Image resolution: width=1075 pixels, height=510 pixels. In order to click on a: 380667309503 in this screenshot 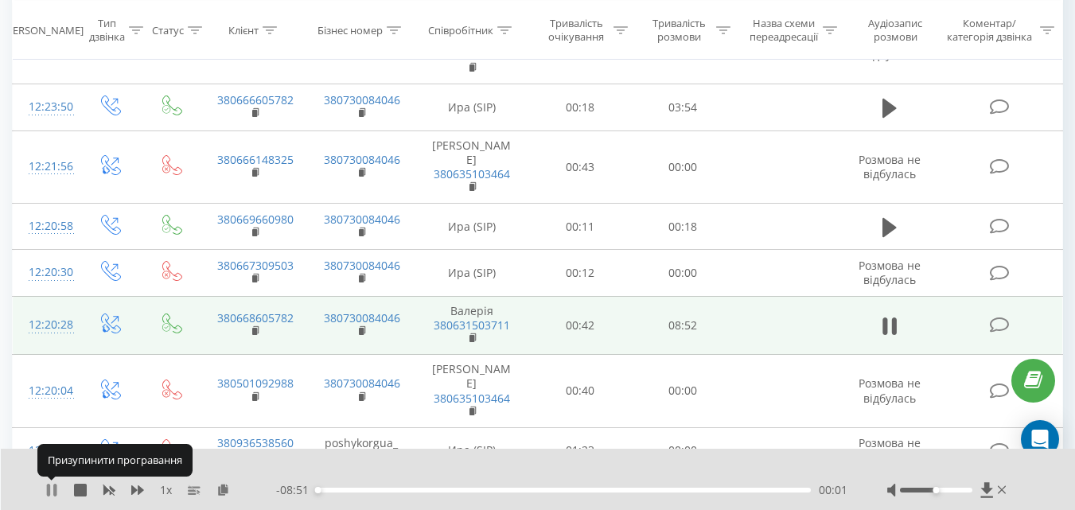, I will do `click(256, 265)`.